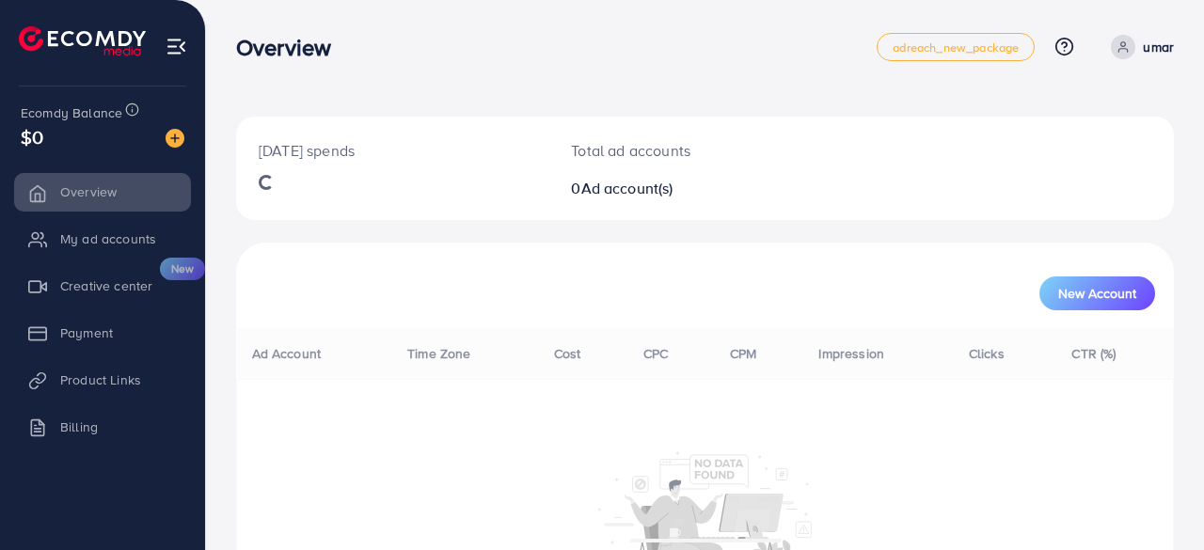 The width and height of the screenshot is (1204, 550). Describe the element at coordinates (176, 46) in the screenshot. I see `img: menu` at that location.